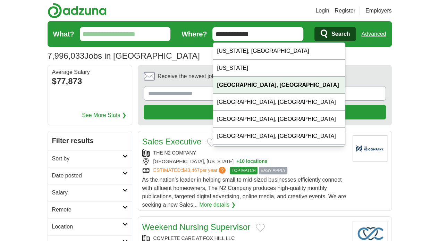 The width and height of the screenshot is (439, 241). I want to click on span: TOP MATCH, so click(243, 170).